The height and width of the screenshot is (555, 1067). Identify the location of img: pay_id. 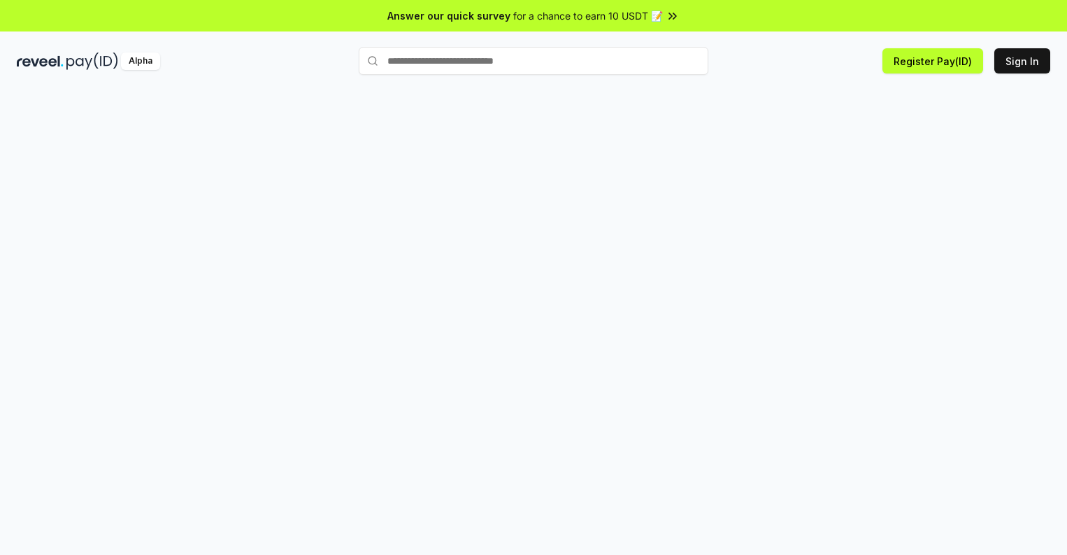
(92, 61).